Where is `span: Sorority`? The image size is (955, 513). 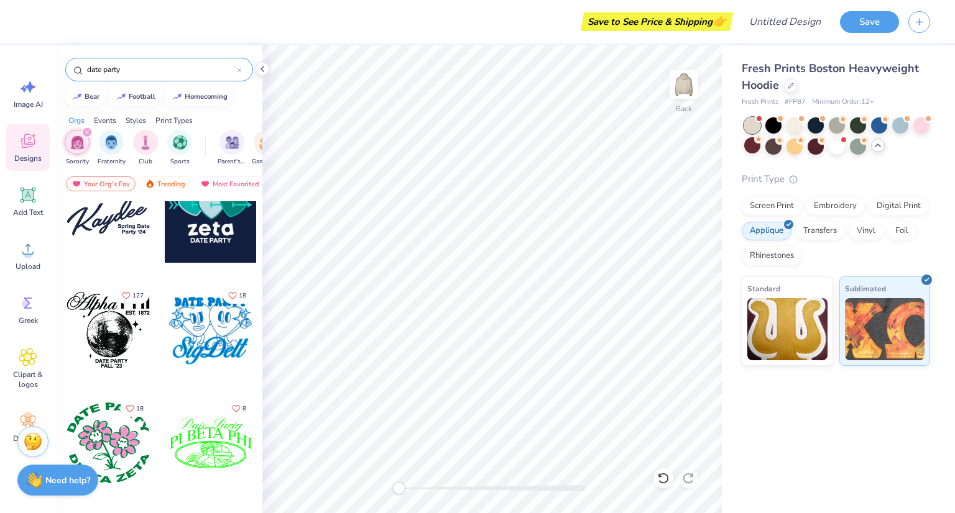
span: Sorority is located at coordinates (77, 162).